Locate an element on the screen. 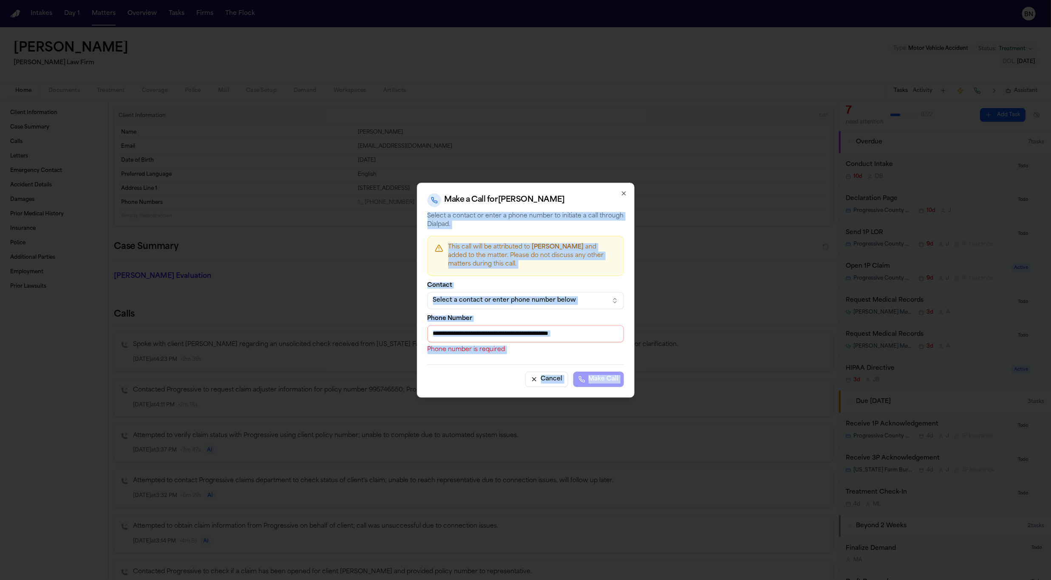 Image resolution: width=1051 pixels, height=580 pixels. p: This call will be attributed to and added to the matter. Please do not discuss any other matters ... is located at coordinates (533, 256).